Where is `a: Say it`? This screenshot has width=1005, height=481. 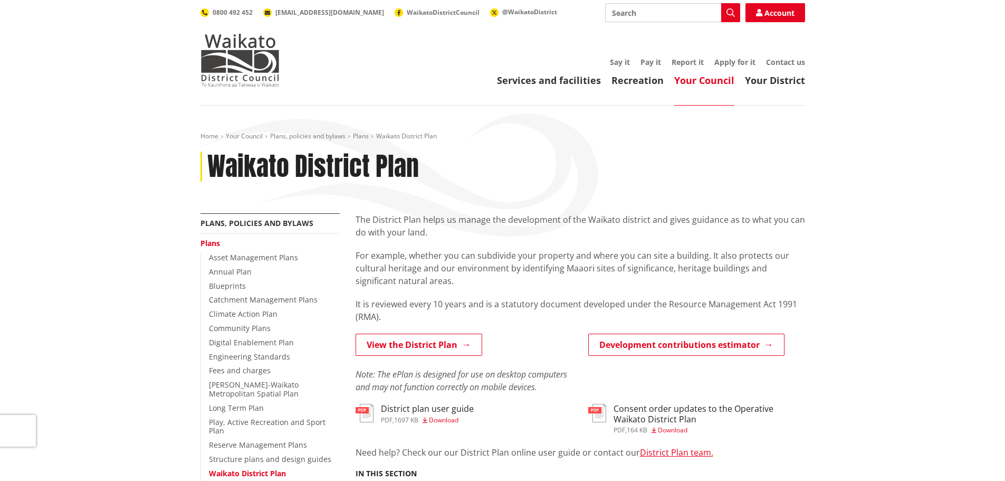 a: Say it is located at coordinates (620, 62).